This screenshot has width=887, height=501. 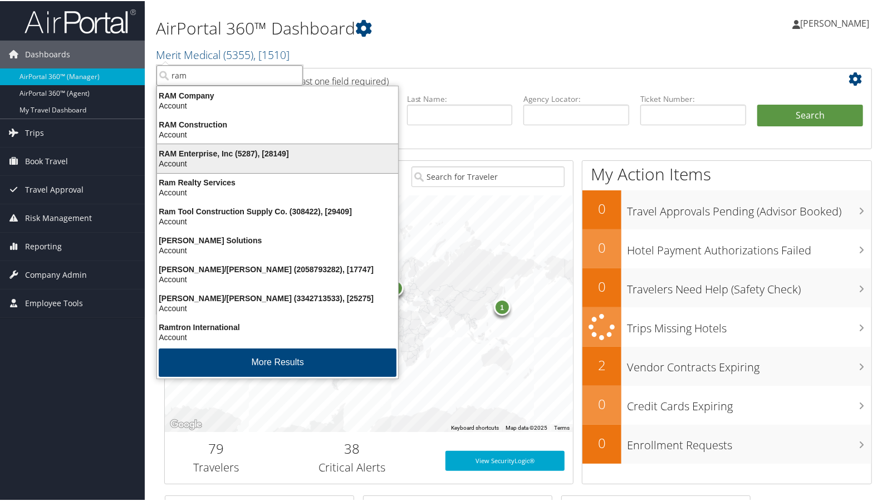 What do you see at coordinates (277, 152) in the screenshot?
I see `div: RAM Enterprise, Inc (5287), [28149]` at bounding box center [277, 152].